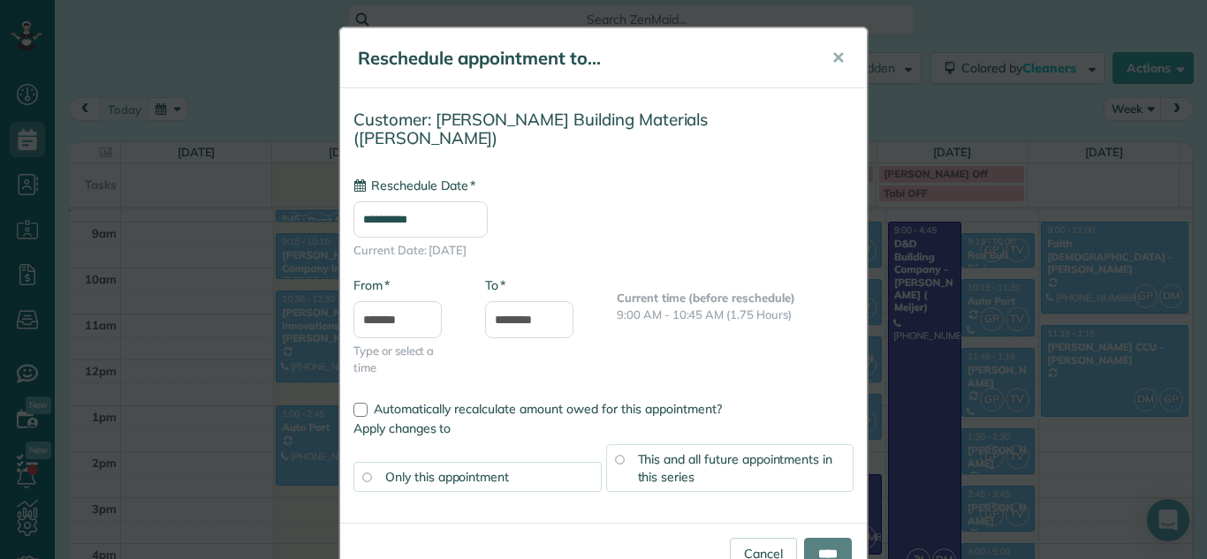 This screenshot has width=1207, height=559. What do you see at coordinates (414, 186) in the screenshot?
I see `label: Reschedule Date` at bounding box center [414, 186].